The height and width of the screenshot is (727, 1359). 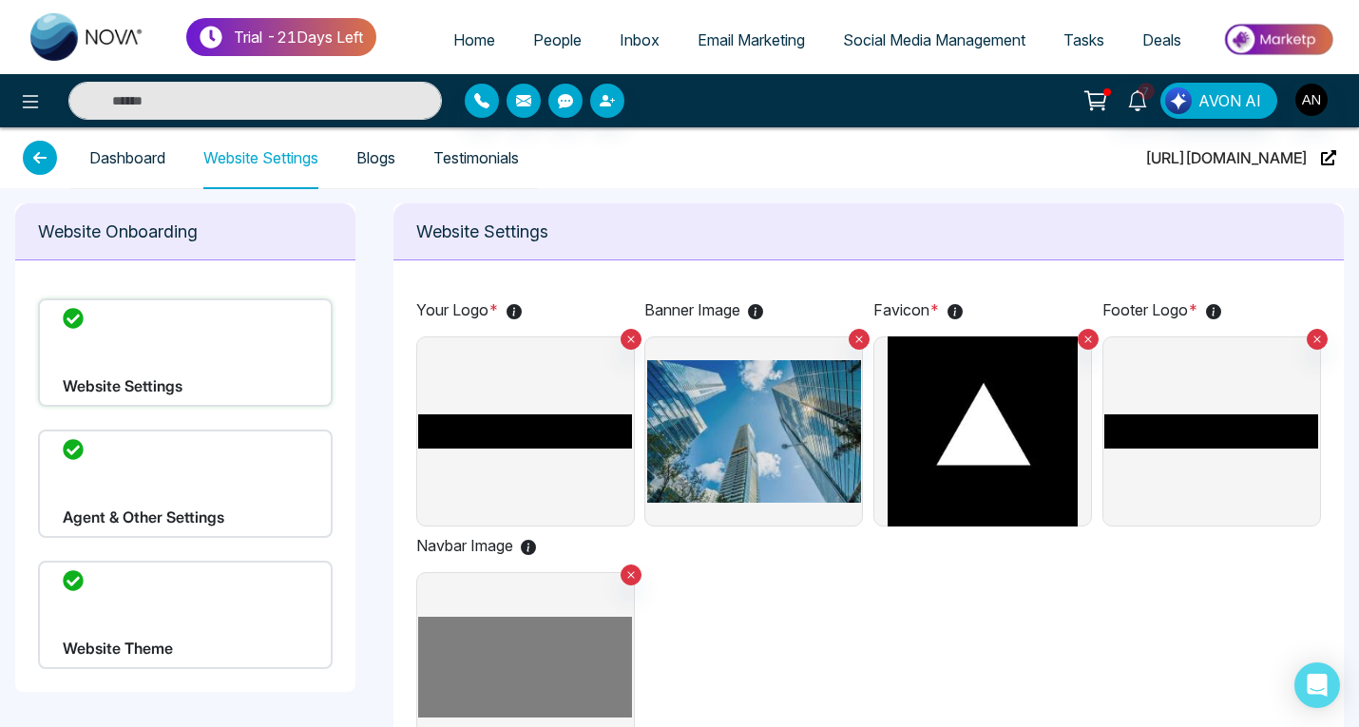 What do you see at coordinates (1212, 310) in the screenshot?
I see `p: Footer Logo` at bounding box center [1212, 310].